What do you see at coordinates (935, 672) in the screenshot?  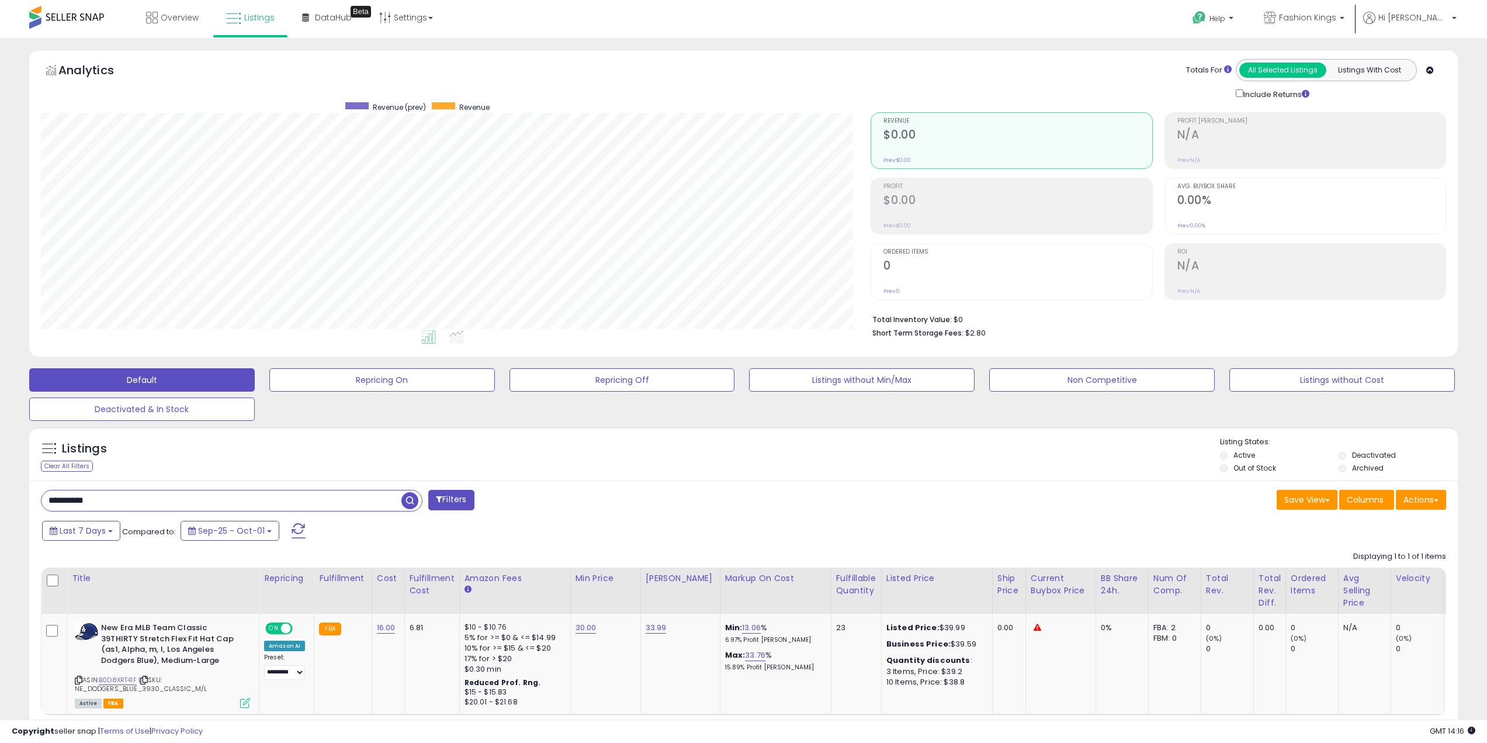 I see `div: 3 Items, Price: $39.2` at bounding box center [935, 672].